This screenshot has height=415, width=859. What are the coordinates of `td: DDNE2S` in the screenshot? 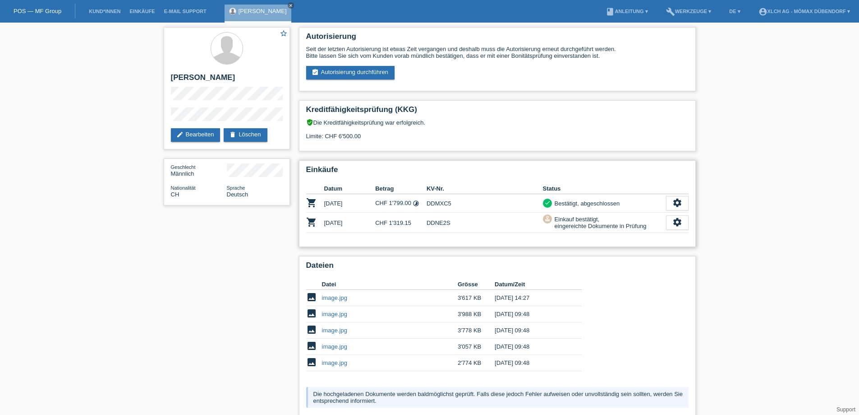 It's located at (485, 222).